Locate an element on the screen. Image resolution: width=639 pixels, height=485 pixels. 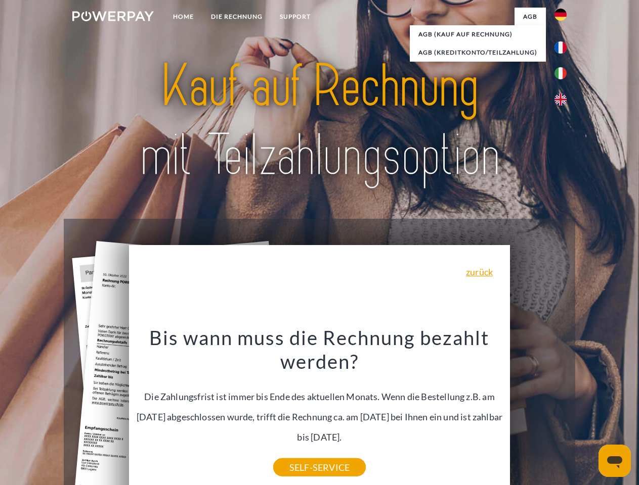
a: SUPPORT is located at coordinates (295, 17).